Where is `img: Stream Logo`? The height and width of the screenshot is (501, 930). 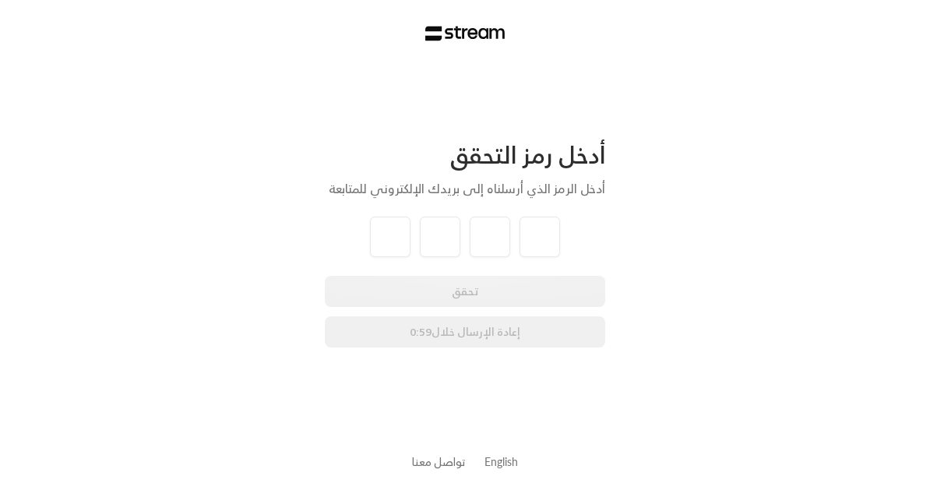 img: Stream Logo is located at coordinates (465, 34).